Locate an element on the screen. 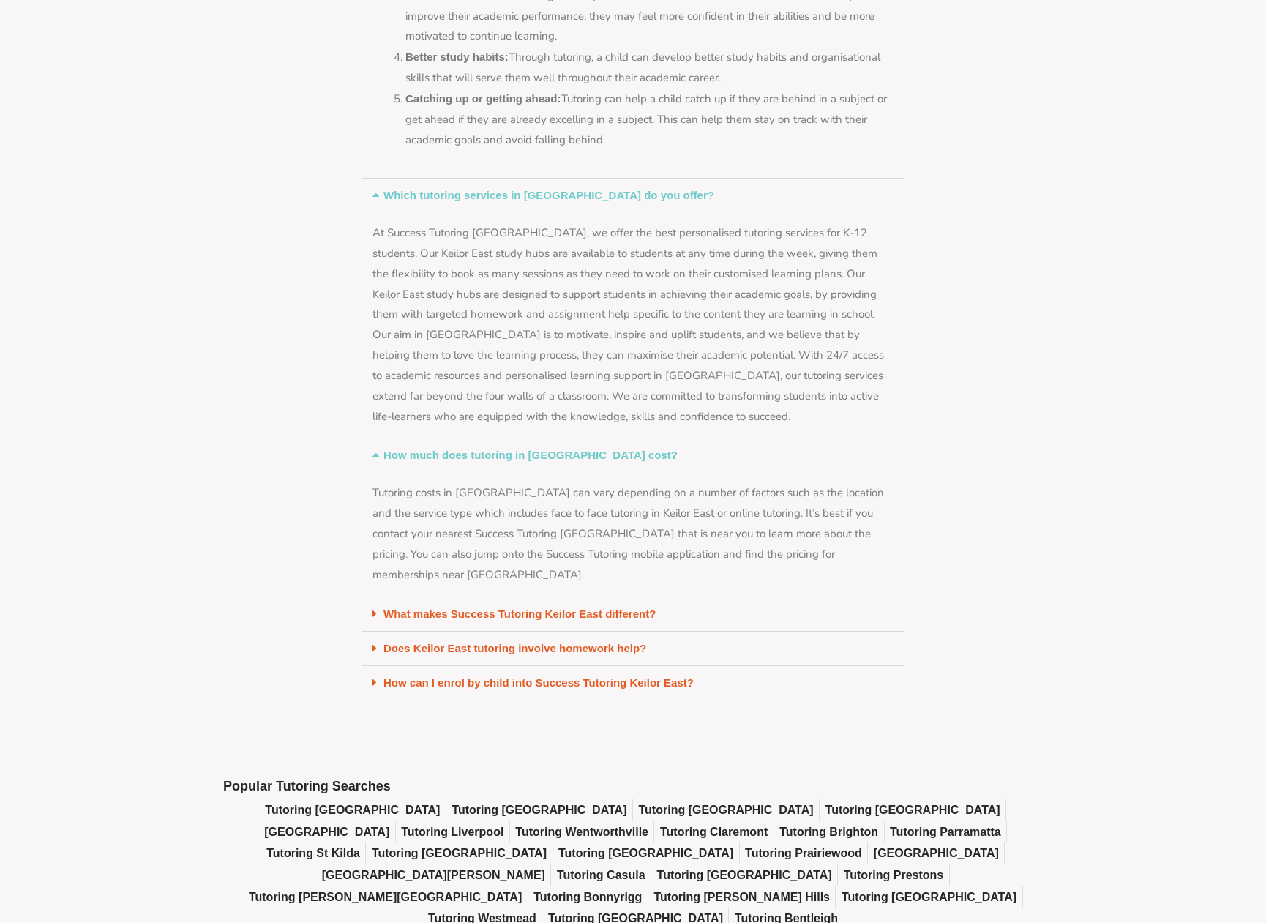  span: Tutoring Parramatta is located at coordinates (945, 832).